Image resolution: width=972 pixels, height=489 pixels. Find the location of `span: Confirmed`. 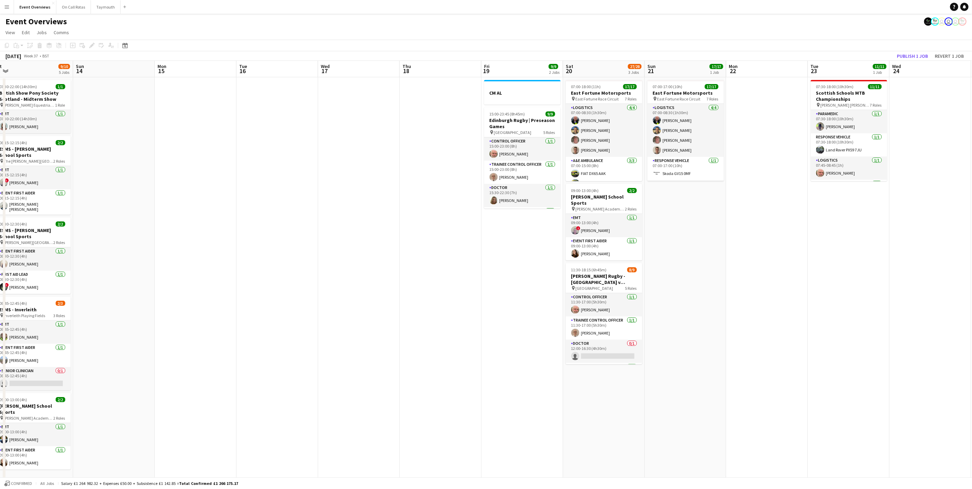

span: Confirmed is located at coordinates (22, 483).